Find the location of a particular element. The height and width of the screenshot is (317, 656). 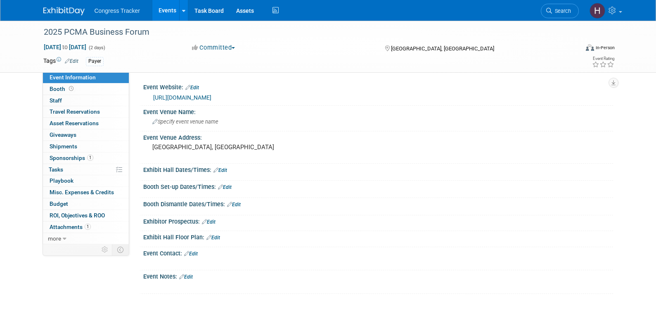

span: (2 days) is located at coordinates (97, 47).